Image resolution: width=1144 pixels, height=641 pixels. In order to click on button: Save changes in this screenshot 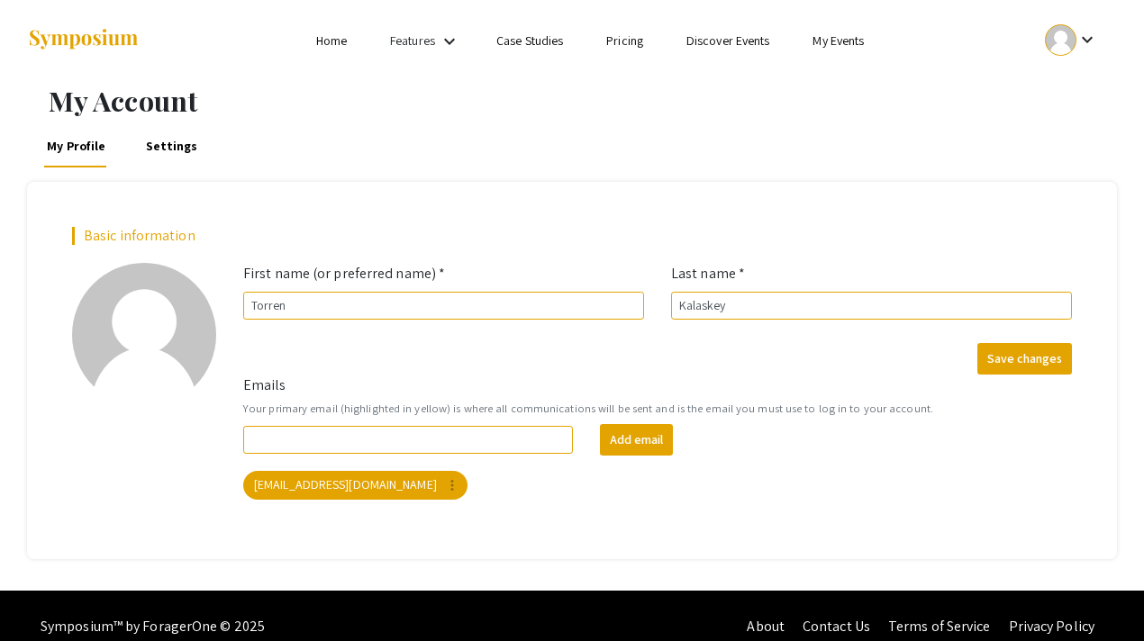, I will do `click(1024, 358)`.